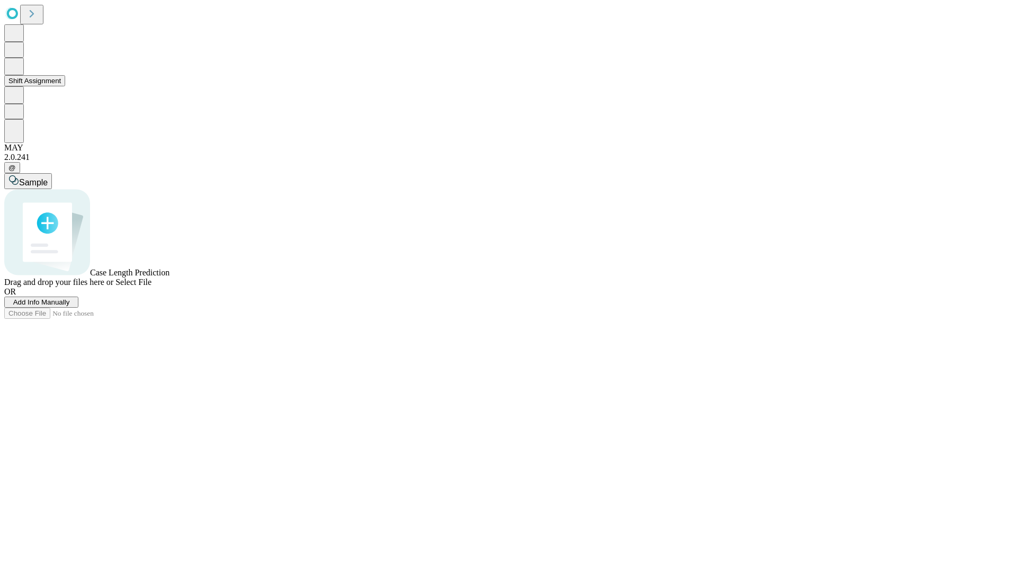  I want to click on span: OR, so click(10, 291).